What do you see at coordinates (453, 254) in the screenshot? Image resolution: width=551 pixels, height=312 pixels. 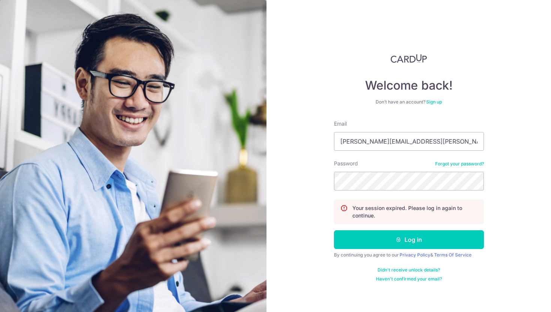 I see `a: Terms Of Service` at bounding box center [453, 254].